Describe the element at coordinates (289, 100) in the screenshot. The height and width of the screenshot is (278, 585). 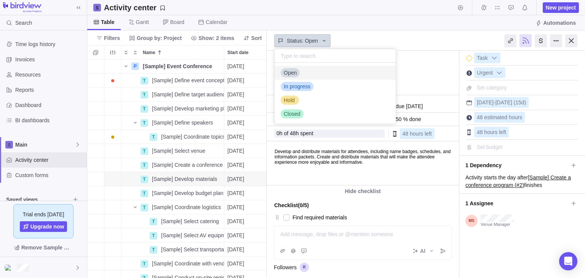
I see `span: Hold` at that location.